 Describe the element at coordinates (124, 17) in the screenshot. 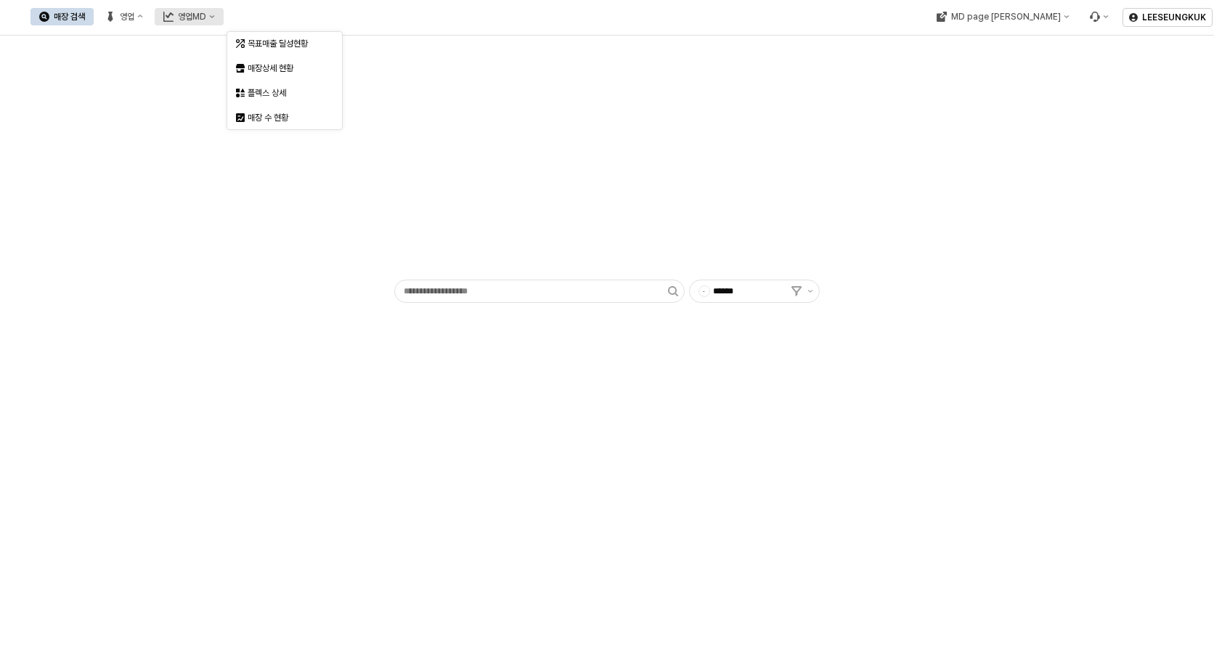

I see `button: 영업` at that location.